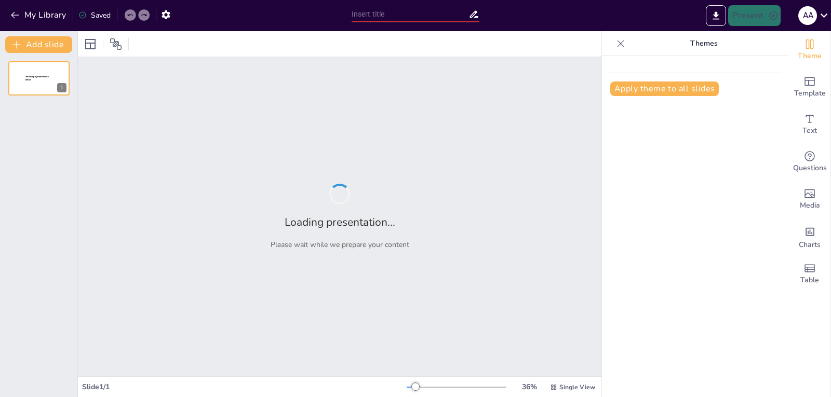  Describe the element at coordinates (809, 237) in the screenshot. I see `div: Add charts and graphs` at that location.